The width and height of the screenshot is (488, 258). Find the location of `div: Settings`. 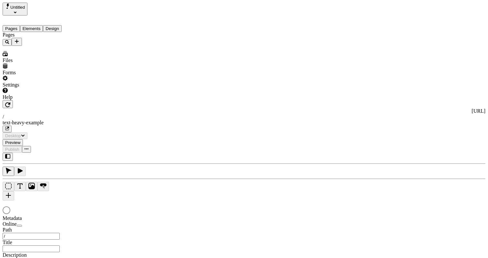

div: Settings is located at coordinates (44, 85).